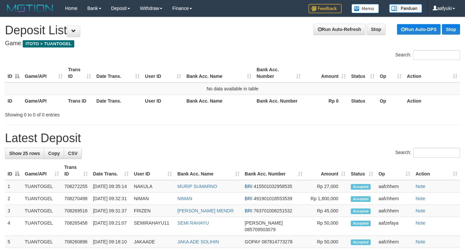 The image size is (465, 251). I want to click on a: CSV, so click(73, 153).